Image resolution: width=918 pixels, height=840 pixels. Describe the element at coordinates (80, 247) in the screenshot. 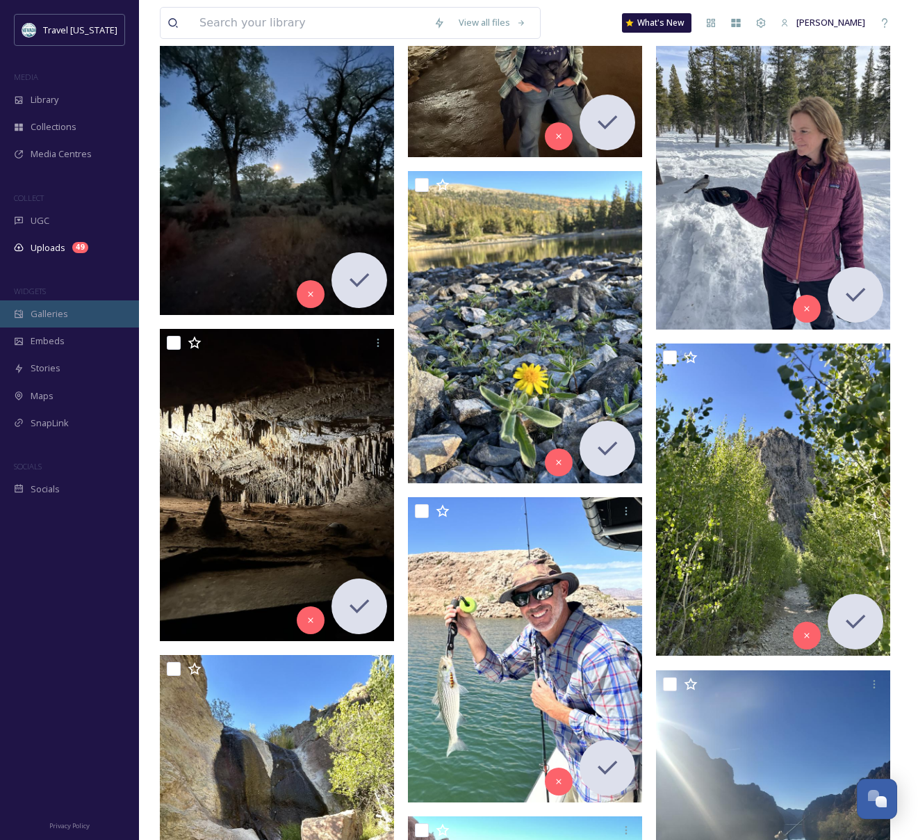

I see `div: 49` at that location.